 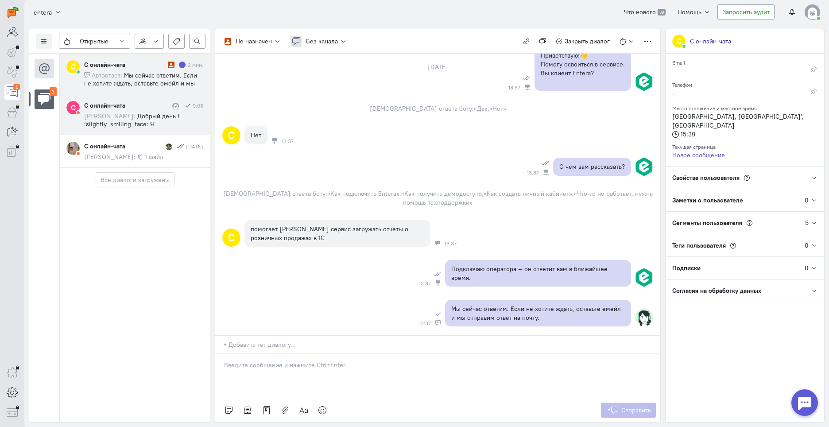 What do you see at coordinates (746, 12) in the screenshot?
I see `button: Запросить аудит` at bounding box center [746, 12].